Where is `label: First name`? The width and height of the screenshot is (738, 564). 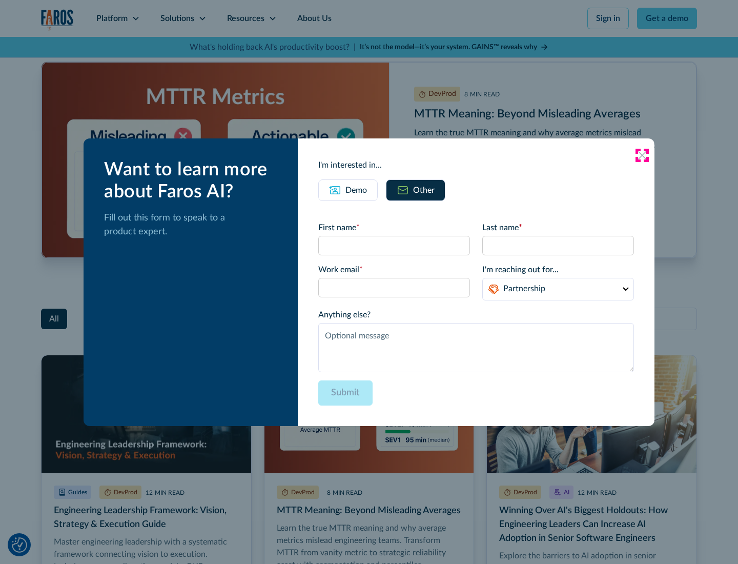
label: First name is located at coordinates (394, 228).